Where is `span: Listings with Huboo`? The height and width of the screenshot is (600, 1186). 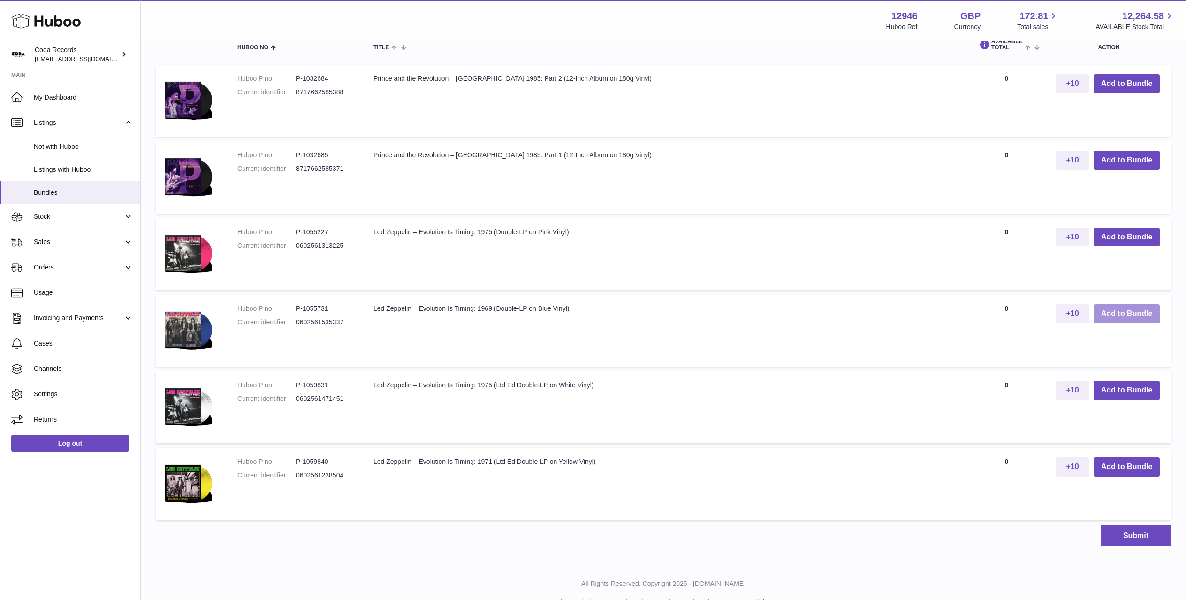 span: Listings with Huboo is located at coordinates (84, 169).